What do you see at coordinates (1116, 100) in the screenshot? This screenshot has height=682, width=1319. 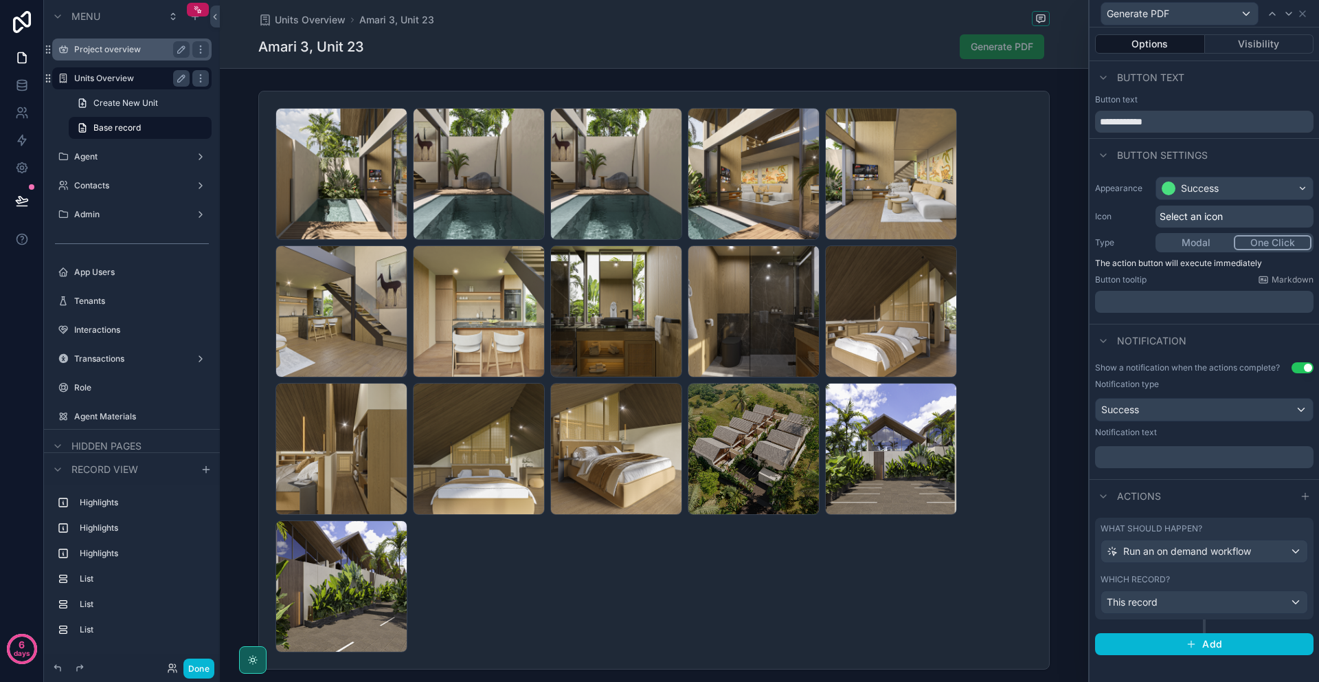 I see `label: Button text` at bounding box center [1116, 100].